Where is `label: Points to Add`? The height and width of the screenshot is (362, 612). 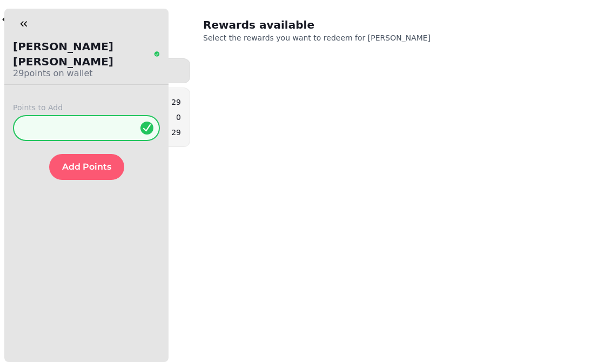 label: Points to Add is located at coordinates (86, 108).